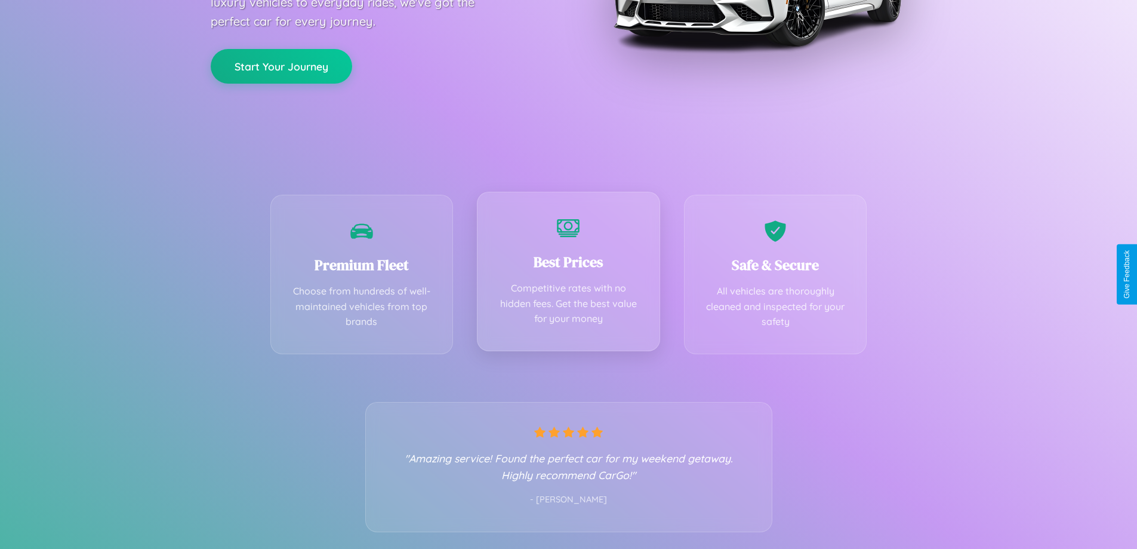  I want to click on p: All vehicles are thoroughly cleaned and inspected for your safety, so click(775, 306).